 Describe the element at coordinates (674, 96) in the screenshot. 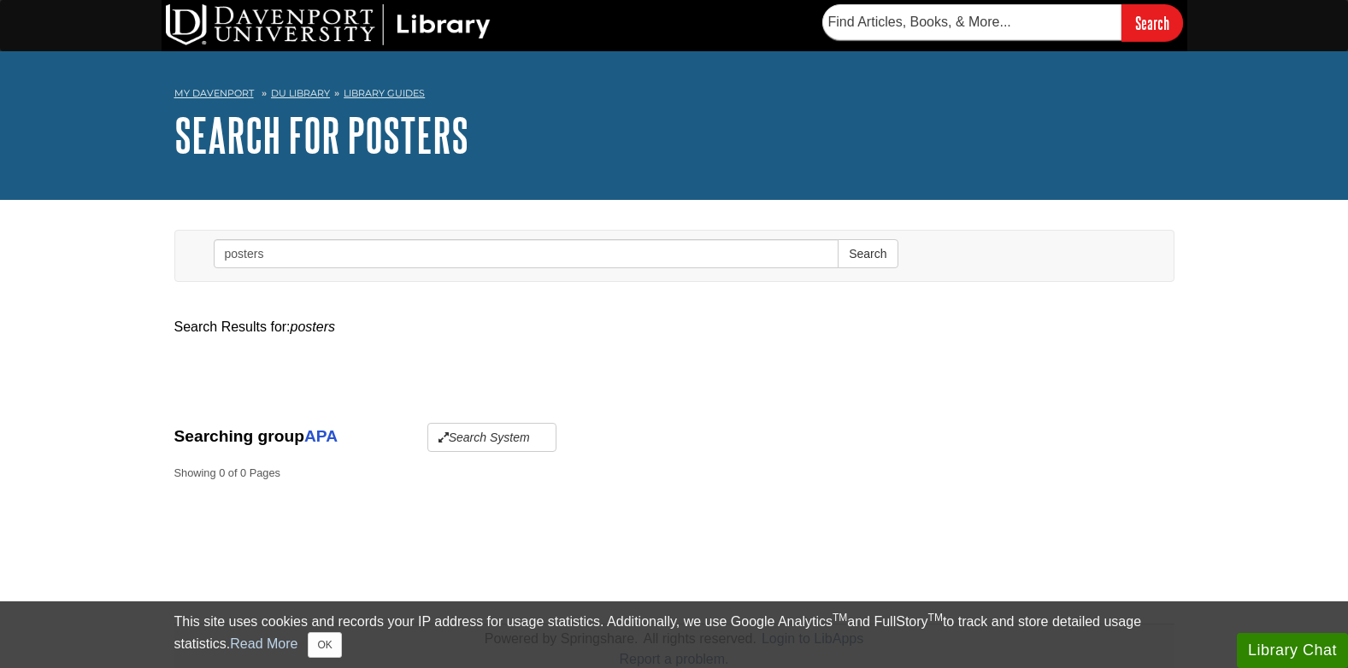

I see `nav: breadcrumb` at that location.